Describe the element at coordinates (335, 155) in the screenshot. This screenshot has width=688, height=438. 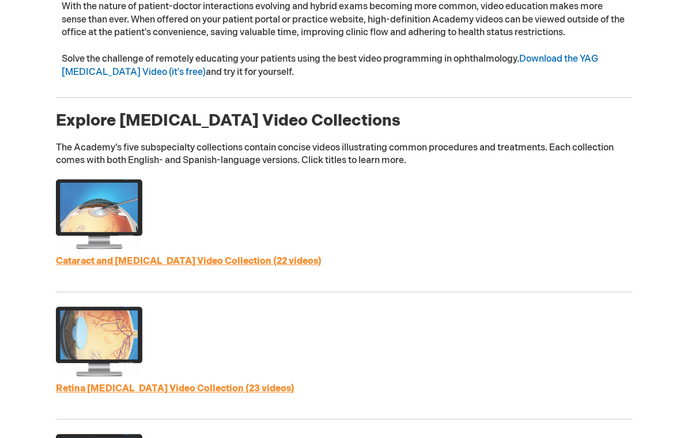
I see `span: The Academy’s five subspecialty collections contain concise videos illustrating common procedures...` at that location.